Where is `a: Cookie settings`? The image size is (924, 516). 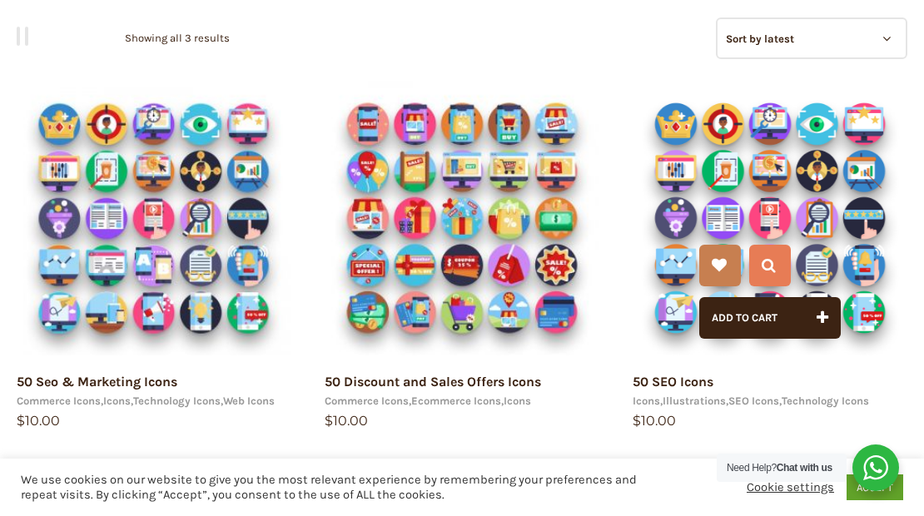
a: Cookie settings is located at coordinates (790, 488).